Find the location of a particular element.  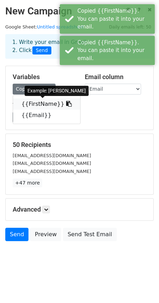

h5: Advanced is located at coordinates (79, 210).